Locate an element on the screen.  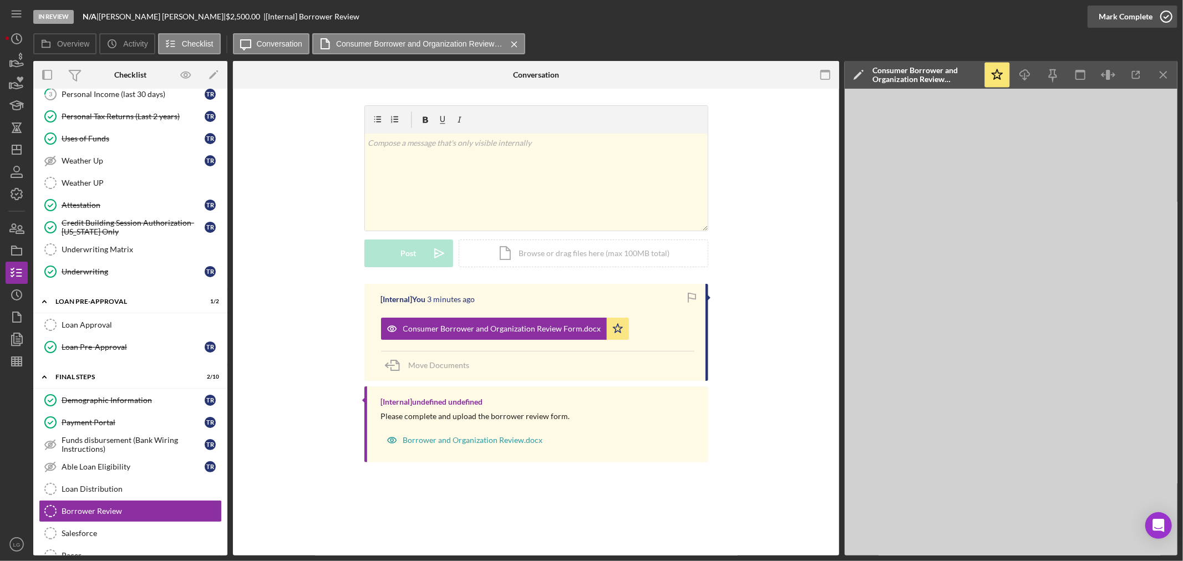
a: Borrower Review is located at coordinates (130, 512).